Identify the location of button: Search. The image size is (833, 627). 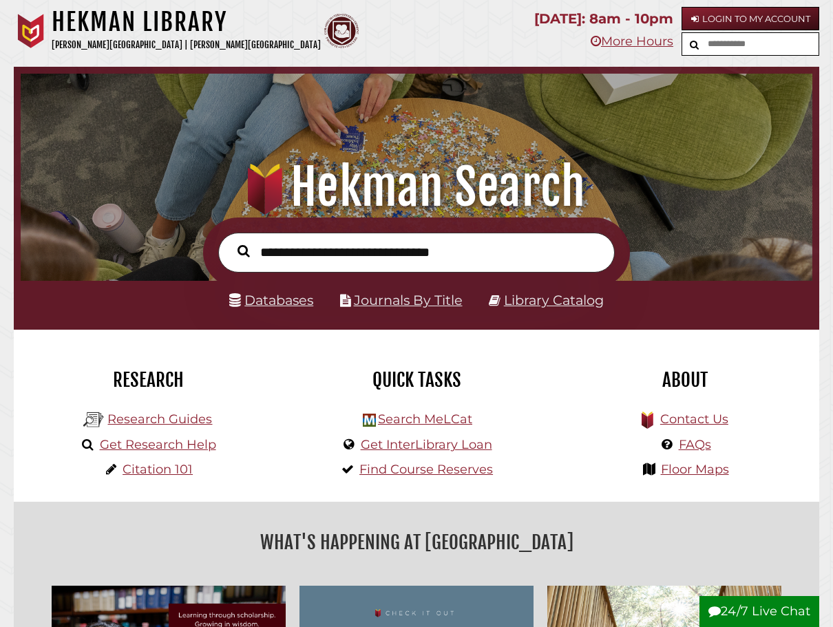
(244, 251).